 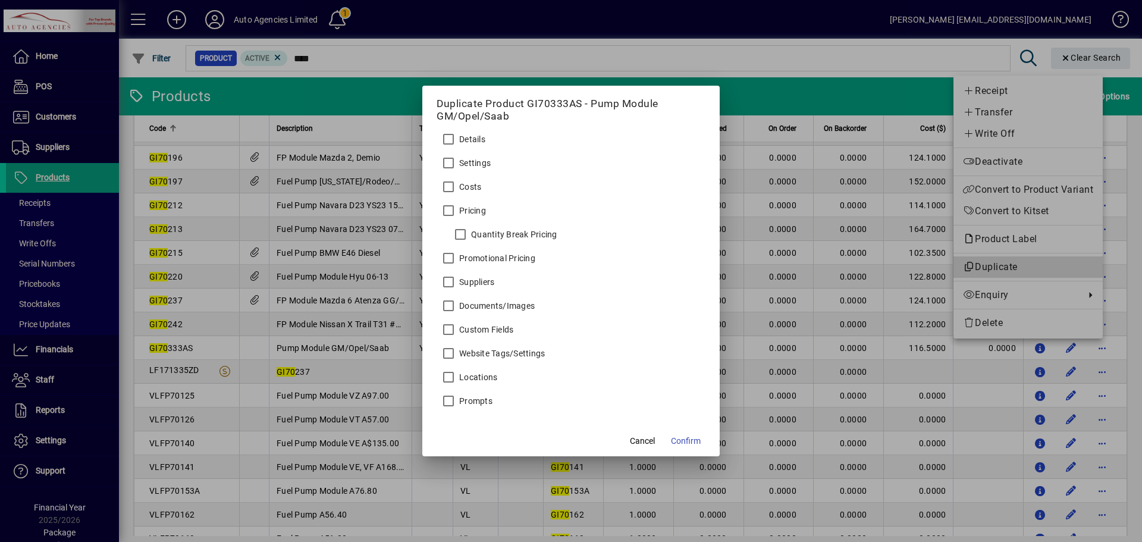 What do you see at coordinates (513, 234) in the screenshot?
I see `label: Quantity Break Pricing` at bounding box center [513, 234].